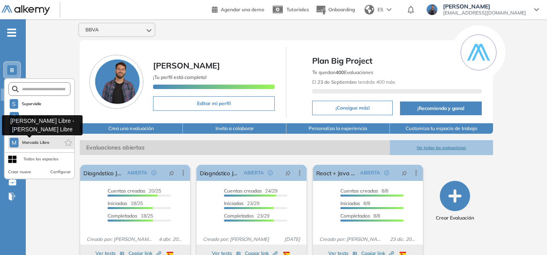  Describe the element at coordinates (369, 10) in the screenshot. I see `img: world` at that location.